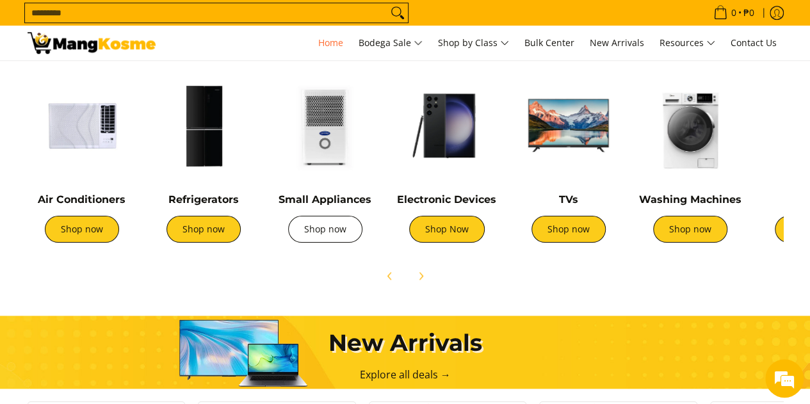 Image resolution: width=810 pixels, height=404 pixels. I want to click on a: Resources, so click(687, 43).